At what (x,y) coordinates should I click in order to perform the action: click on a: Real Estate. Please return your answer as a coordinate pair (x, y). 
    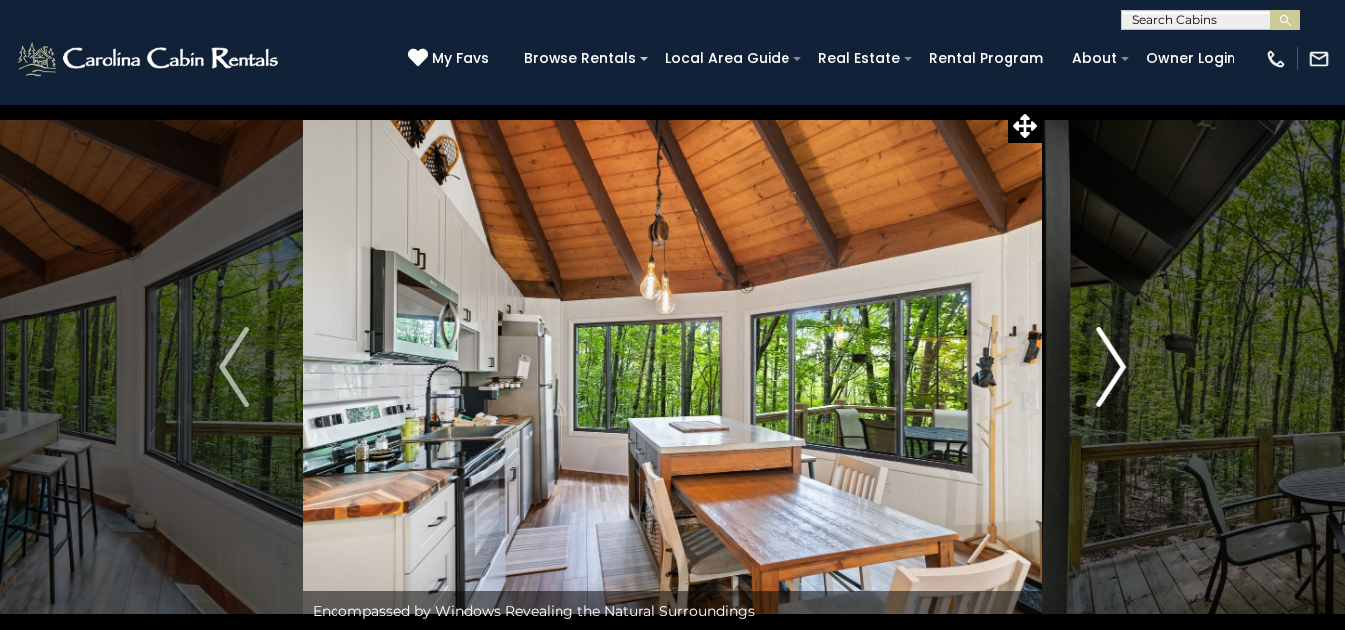
    Looking at the image, I should click on (859, 58).